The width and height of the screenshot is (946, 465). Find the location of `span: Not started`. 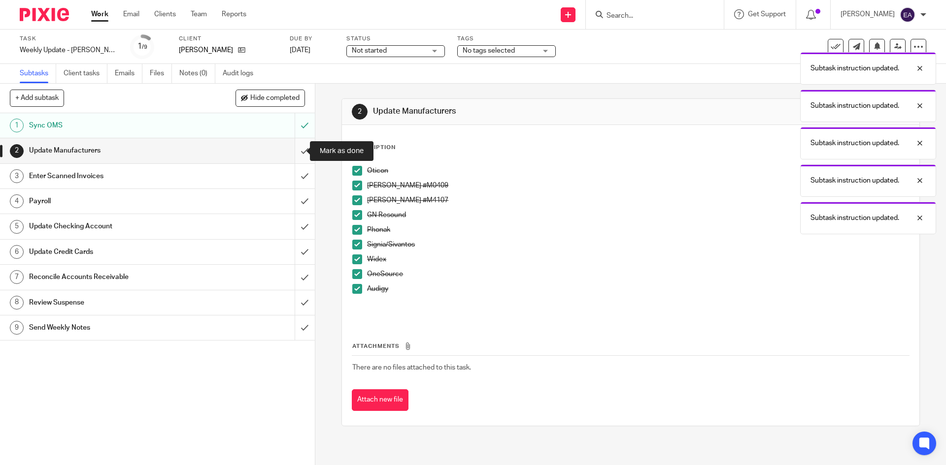

span: Not started is located at coordinates (369, 51).